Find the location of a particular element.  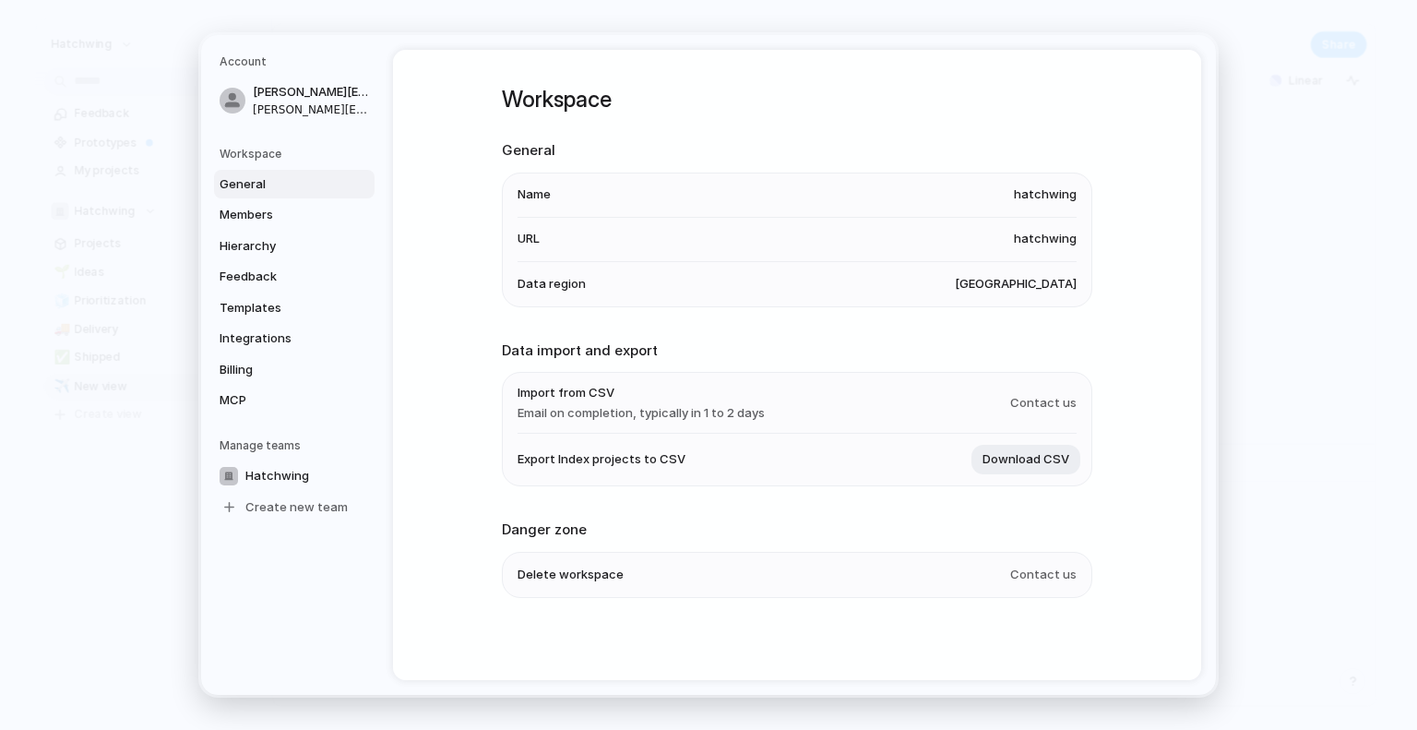

h2: Data import and export is located at coordinates (797, 351).